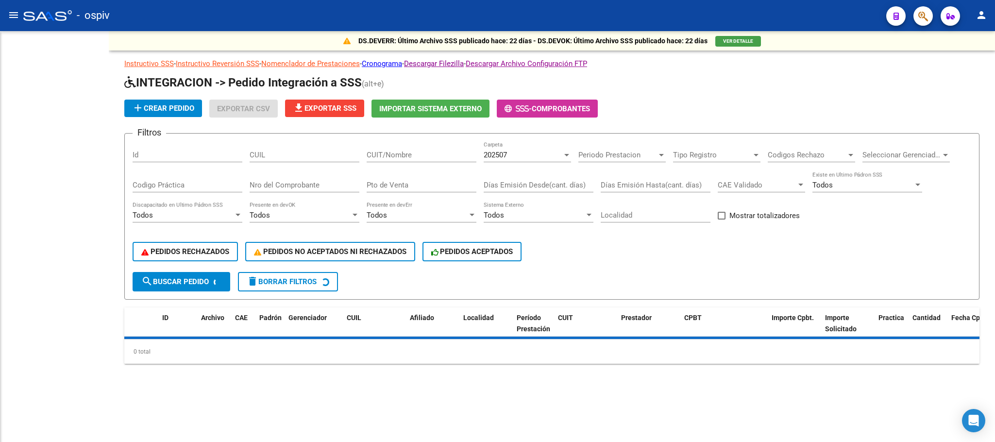 The image size is (995, 442). I want to click on span: Comprobantes, so click(561, 109).